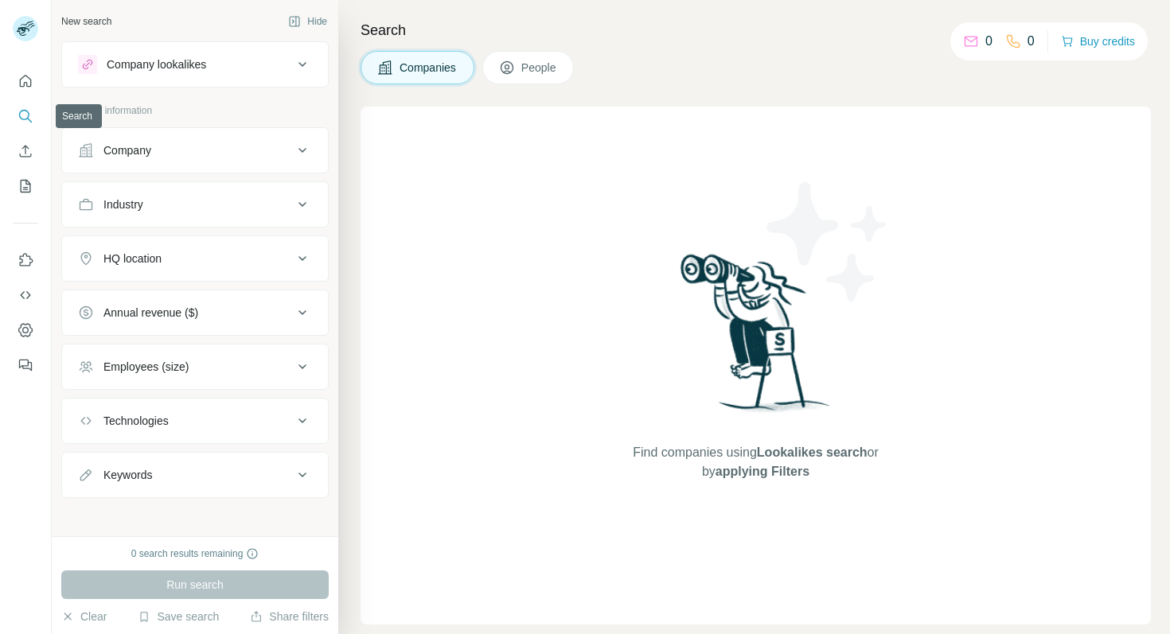  Describe the element at coordinates (127, 475) in the screenshot. I see `div: Keywords` at that location.